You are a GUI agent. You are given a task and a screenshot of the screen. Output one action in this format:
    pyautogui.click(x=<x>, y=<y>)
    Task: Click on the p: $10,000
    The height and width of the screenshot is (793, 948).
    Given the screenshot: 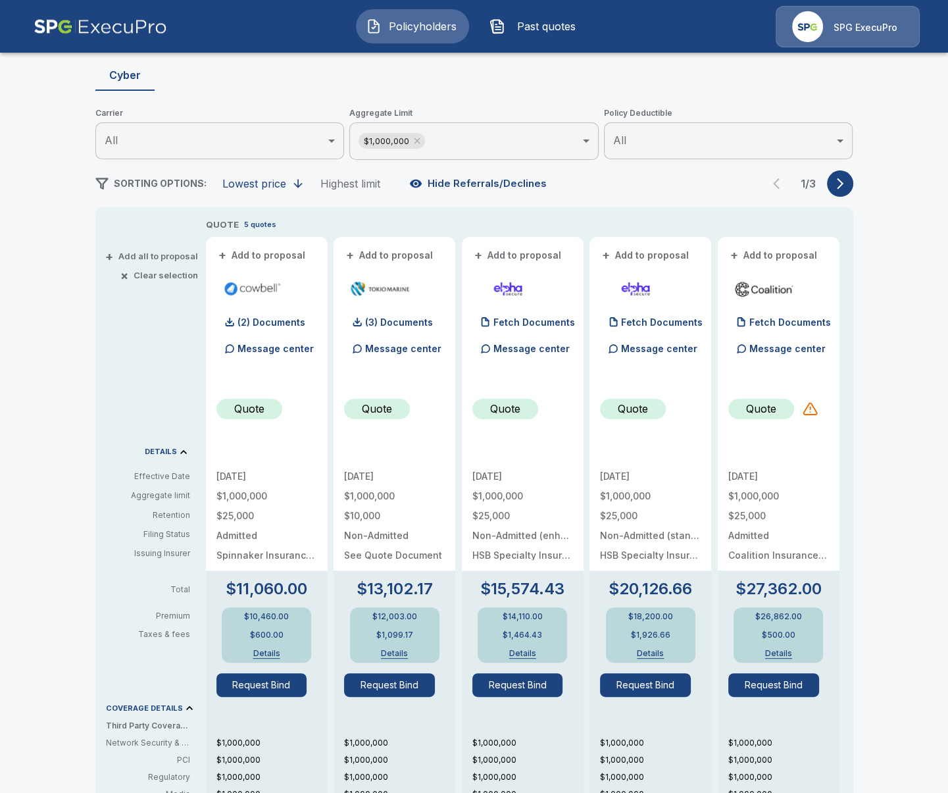 What is the action you would take?
    pyautogui.click(x=394, y=516)
    